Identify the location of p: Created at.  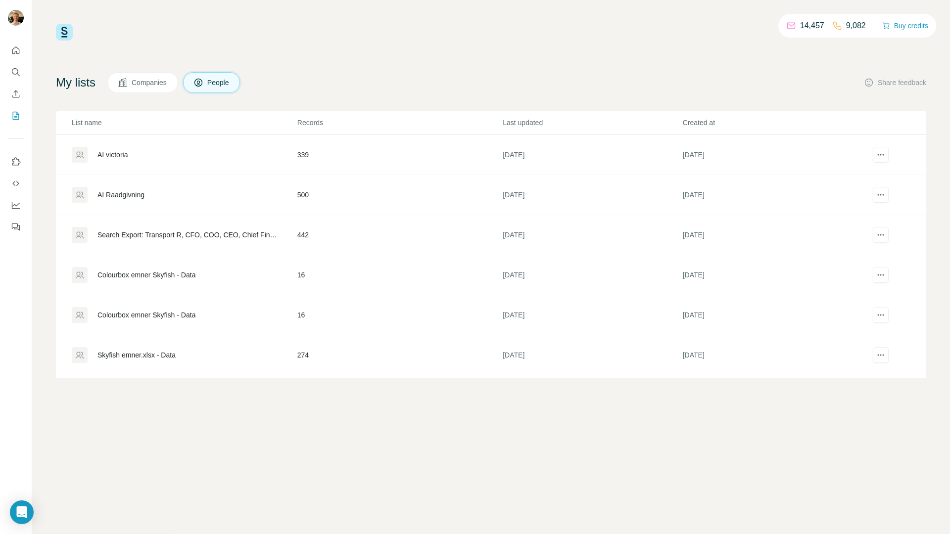
(772, 123).